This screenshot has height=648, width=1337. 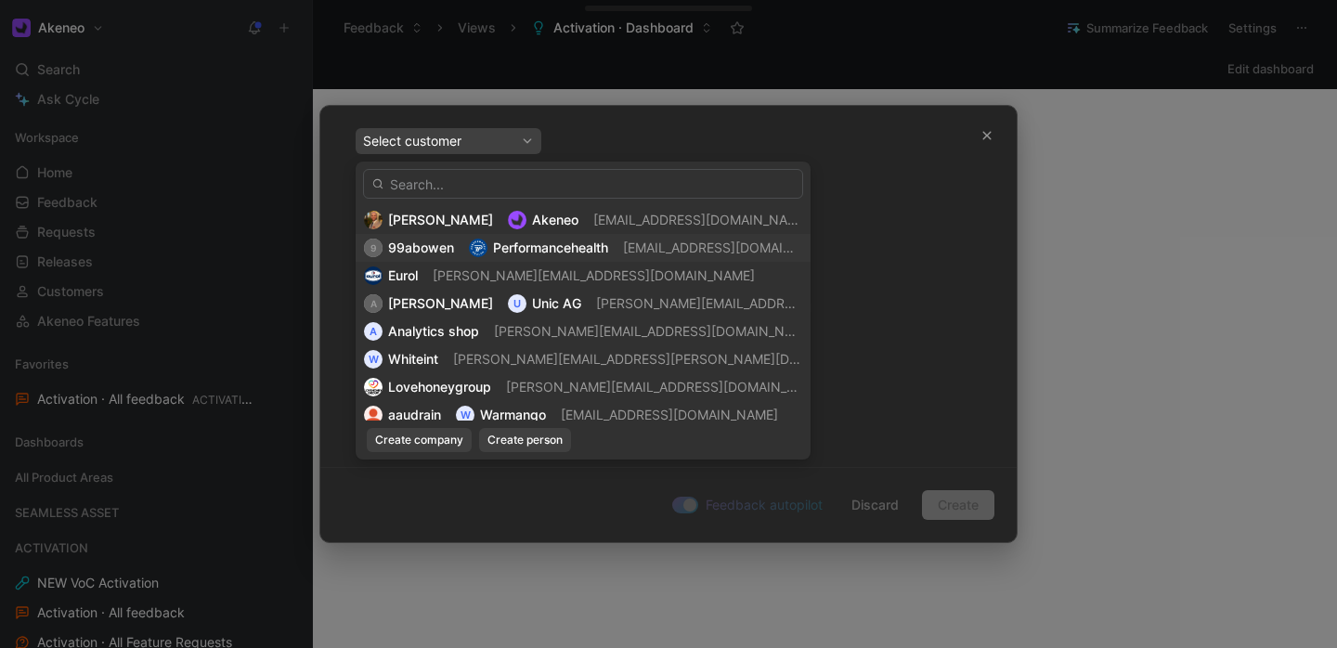 I want to click on div: U, so click(x=517, y=304).